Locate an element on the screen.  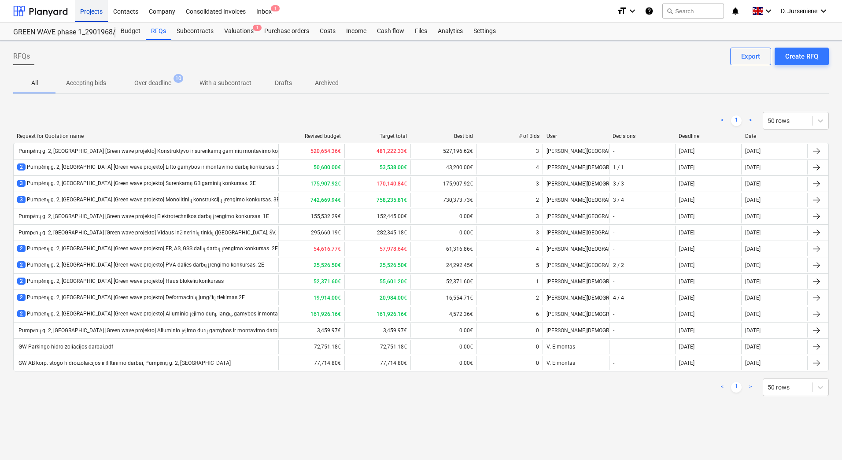
i: format_size is located at coordinates (622, 11).